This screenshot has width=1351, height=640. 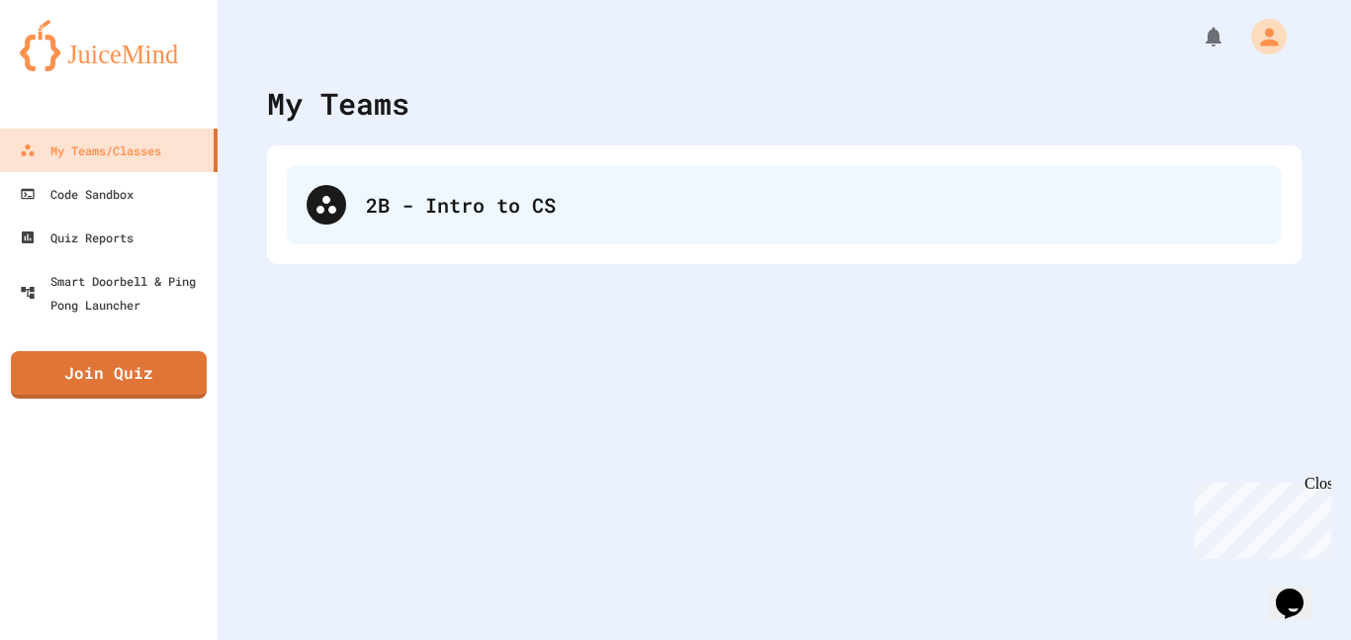 What do you see at coordinates (338, 103) in the screenshot?
I see `div: My Teams` at bounding box center [338, 103].